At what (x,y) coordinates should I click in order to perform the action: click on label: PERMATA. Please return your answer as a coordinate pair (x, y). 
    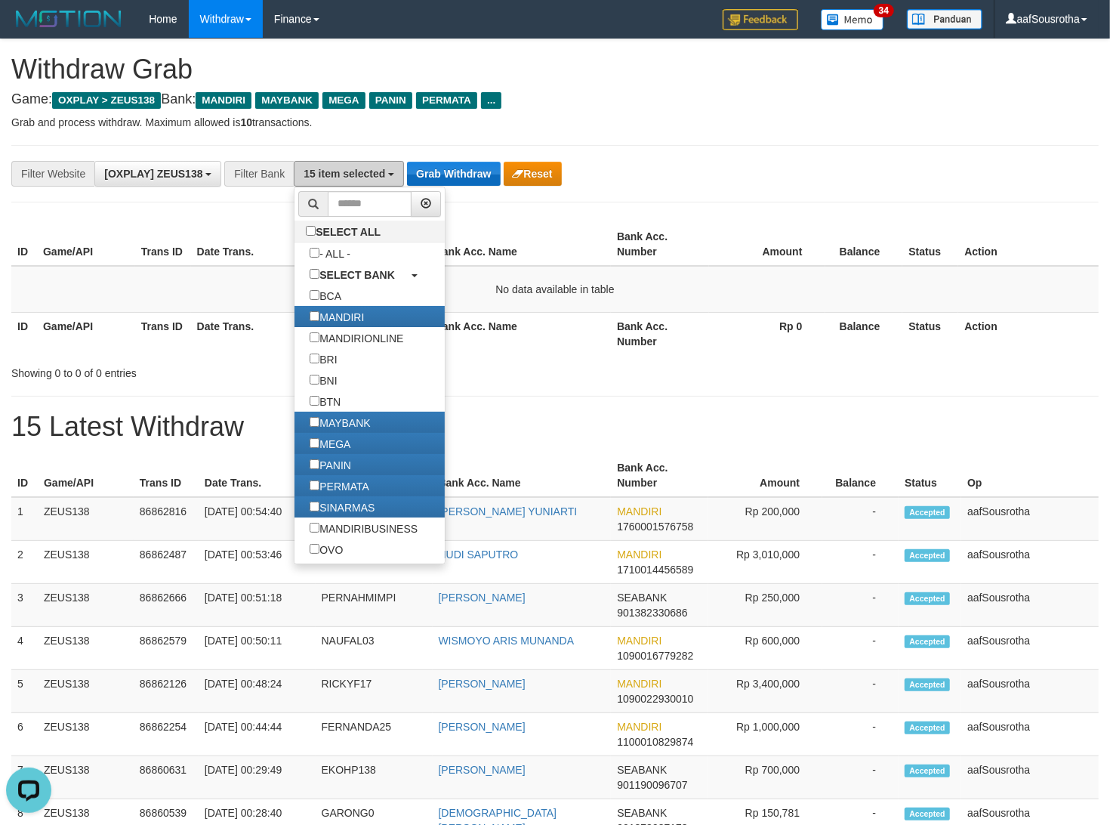
    Looking at the image, I should click on (339, 486).